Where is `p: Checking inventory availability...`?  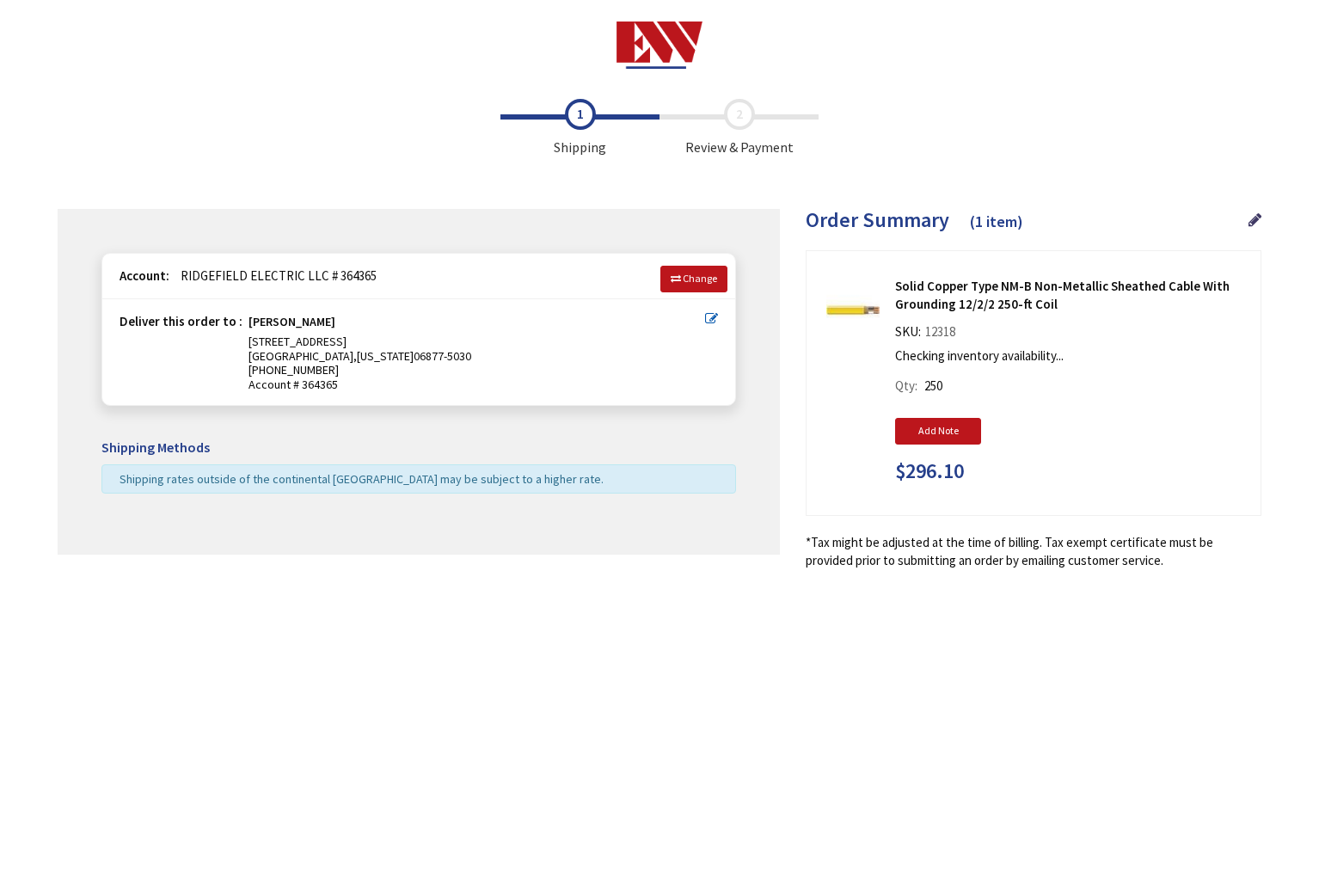
p: Checking inventory availability... is located at coordinates (1067, 355).